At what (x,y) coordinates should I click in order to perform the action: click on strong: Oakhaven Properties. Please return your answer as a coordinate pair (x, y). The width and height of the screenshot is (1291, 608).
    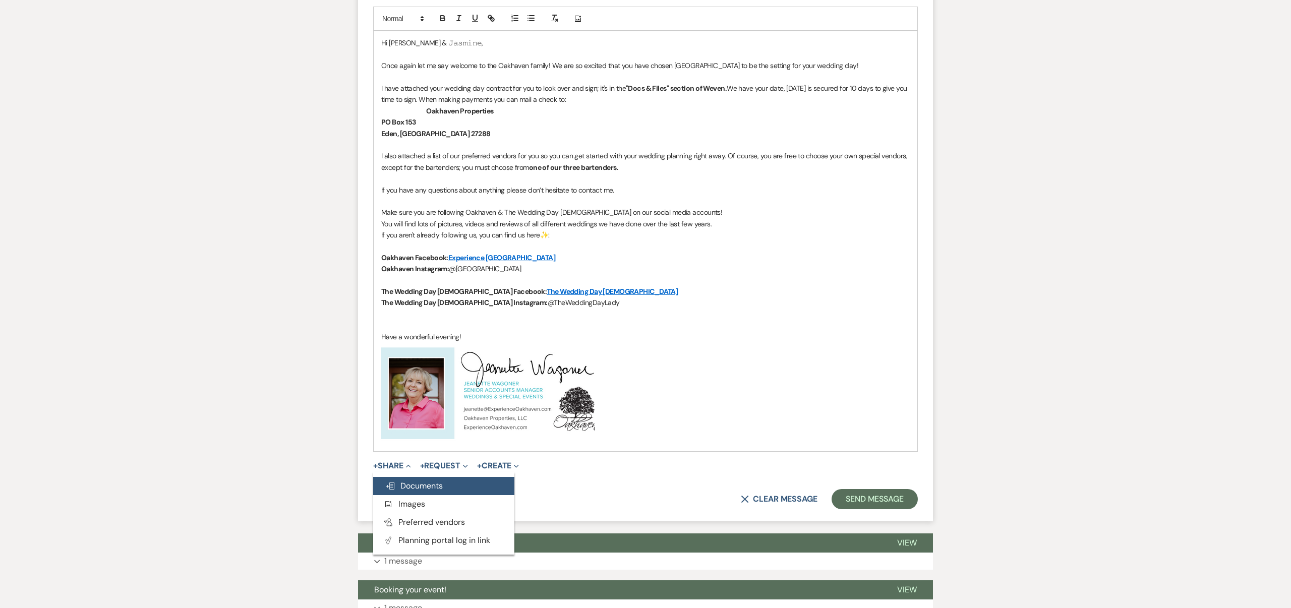
    Looking at the image, I should click on (459, 111).